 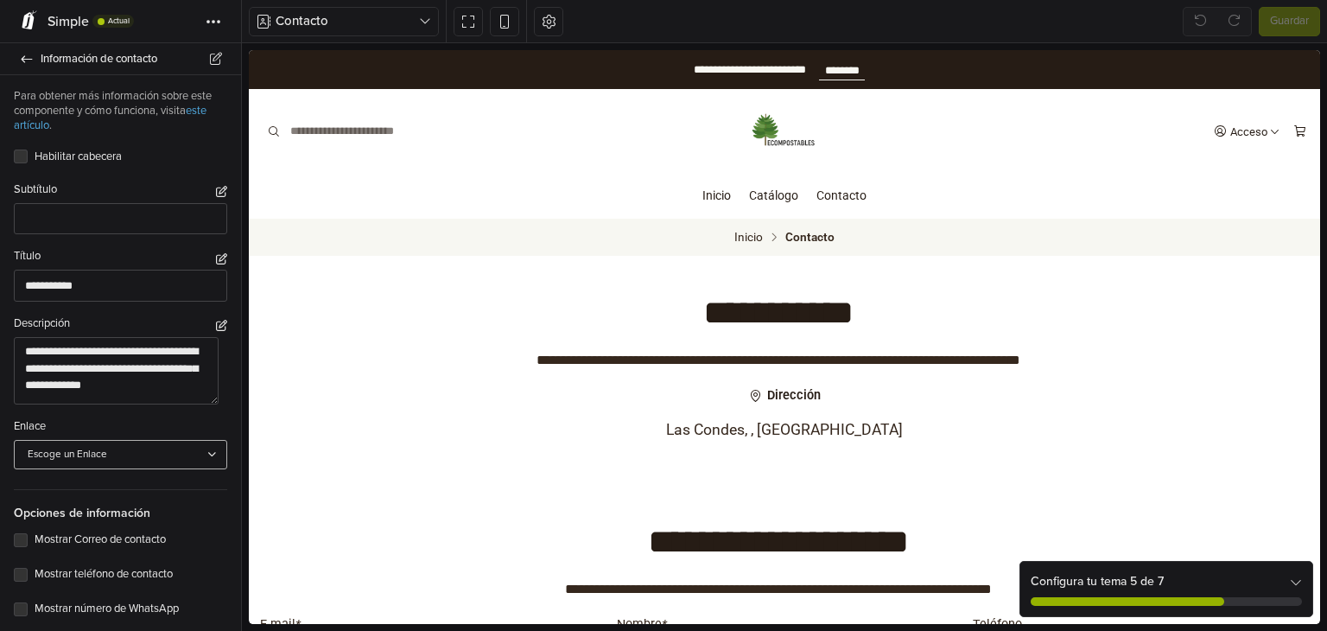 What do you see at coordinates (179, 575) in the screenshot?
I see `label: E-mail` at bounding box center [179, 575].